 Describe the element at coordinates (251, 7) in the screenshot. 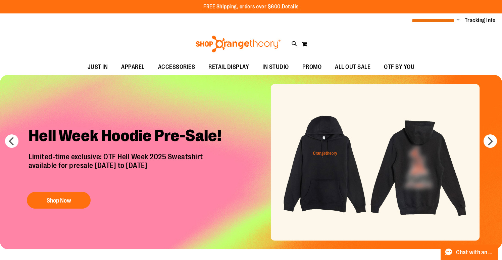

I see `p: FREE Shipping, orders over $600.` at that location.